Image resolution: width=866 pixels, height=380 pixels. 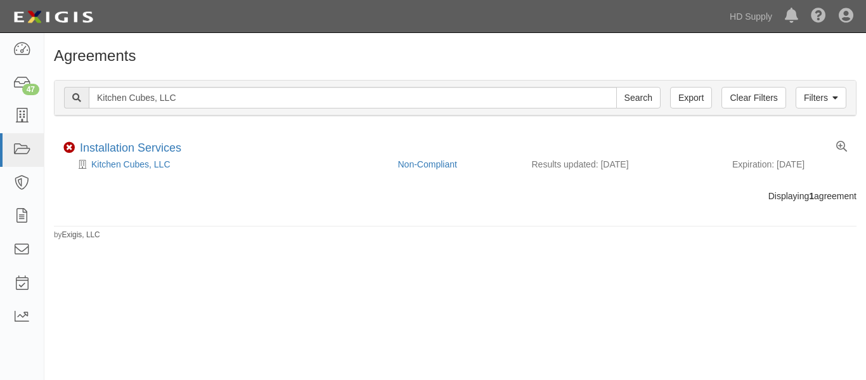 What do you see at coordinates (81, 235) in the screenshot?
I see `a: Exigis, LLC` at bounding box center [81, 235].